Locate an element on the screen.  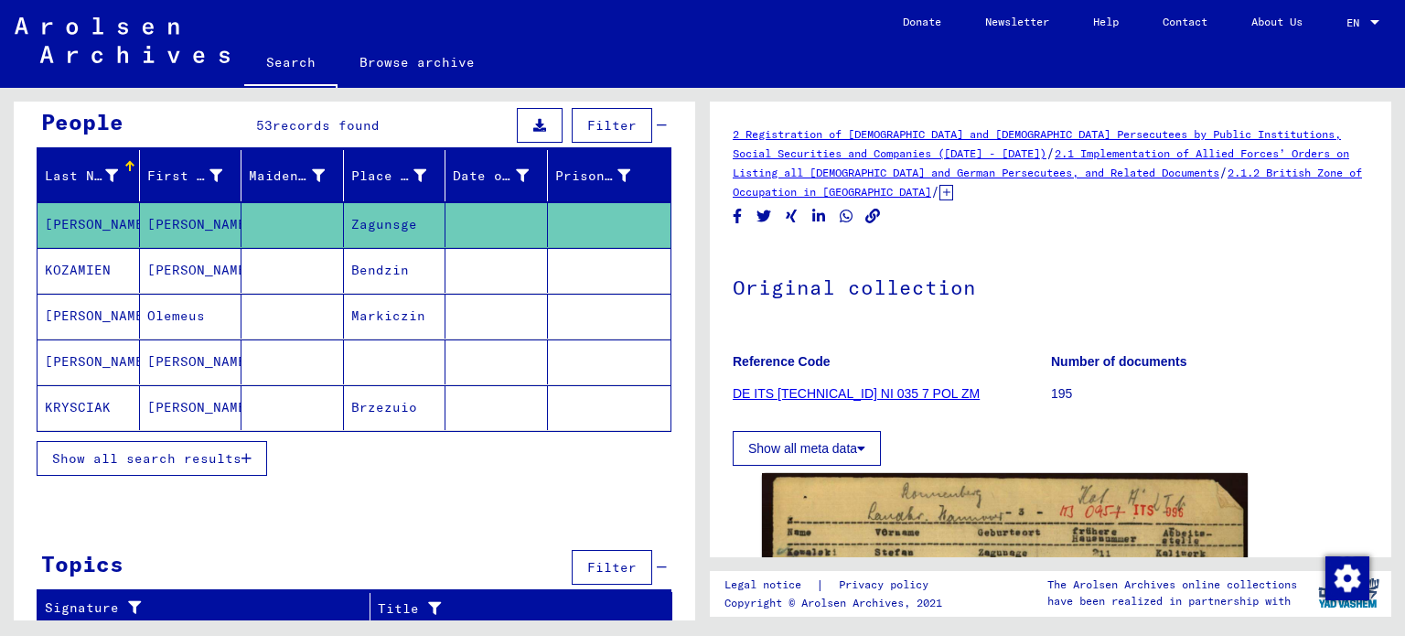
mat-header-cell: Maiden Name is located at coordinates (293, 176).